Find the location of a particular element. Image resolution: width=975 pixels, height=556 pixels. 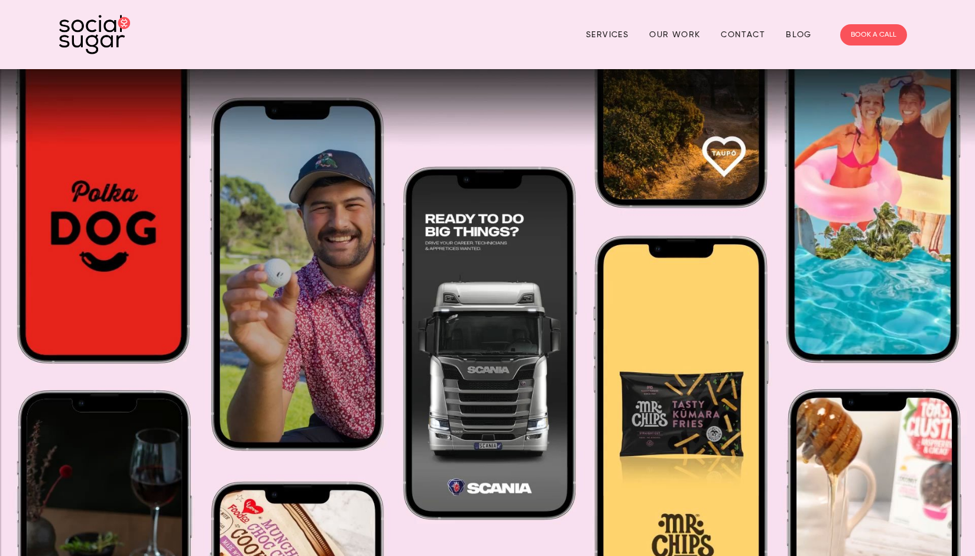

a: Contact is located at coordinates (743, 34).